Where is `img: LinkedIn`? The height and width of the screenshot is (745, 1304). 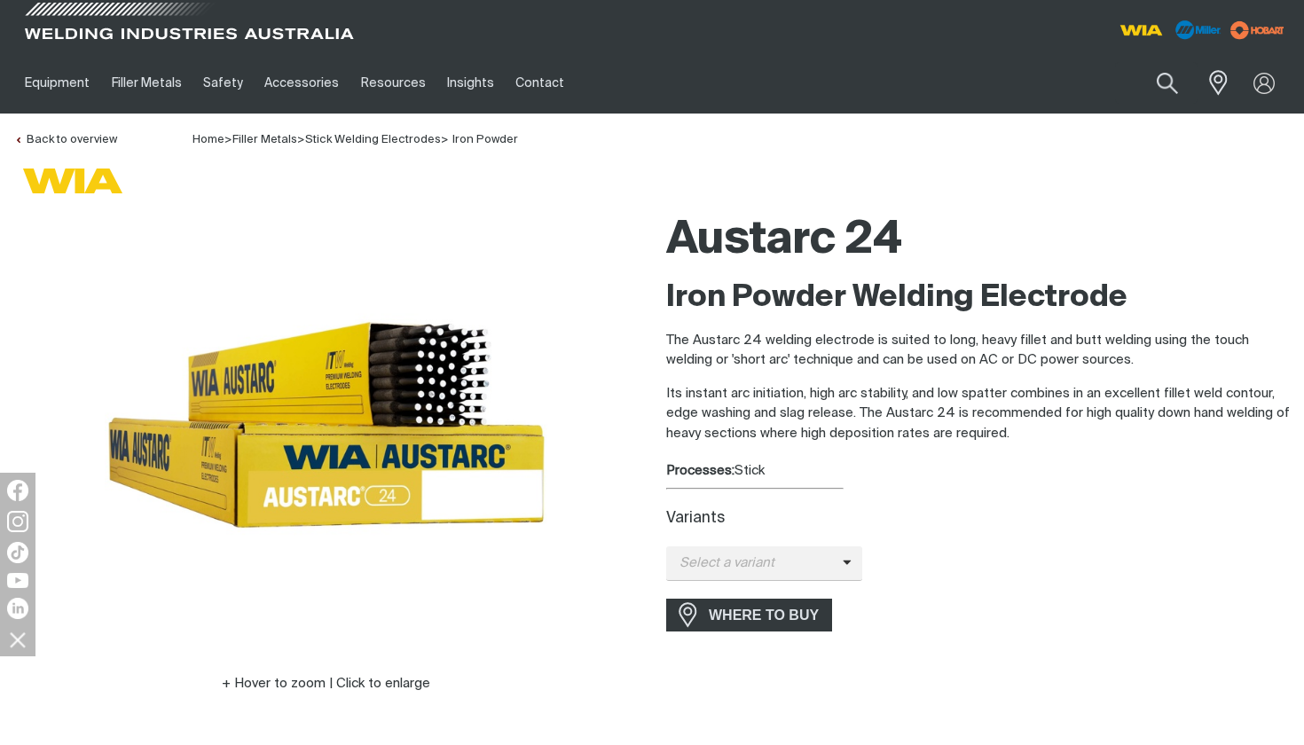 img: LinkedIn is located at coordinates (18, 609).